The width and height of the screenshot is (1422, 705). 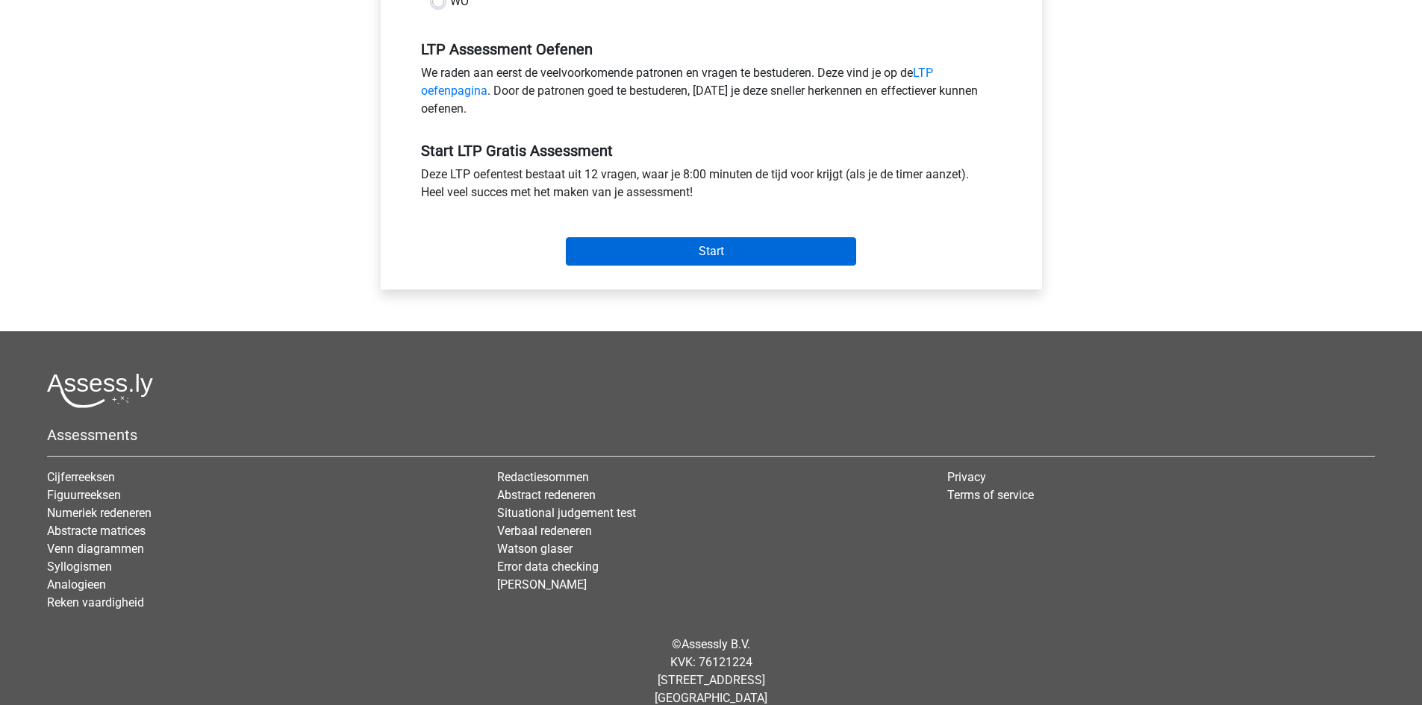 I want to click on a: Situational judgement test, so click(x=566, y=513).